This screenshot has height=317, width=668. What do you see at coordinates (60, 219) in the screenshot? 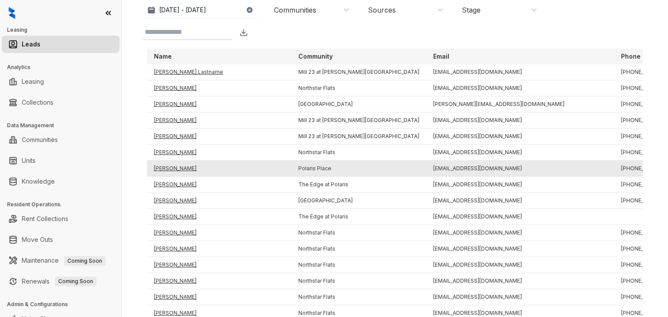
I see `li: Rent Collections` at bounding box center [60, 219].